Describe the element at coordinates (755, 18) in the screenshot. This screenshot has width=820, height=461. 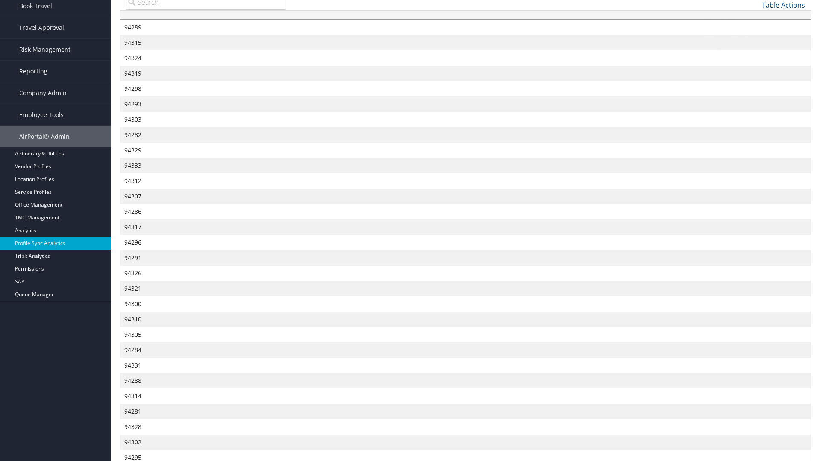
I see `a: Sync Profile` at that location.